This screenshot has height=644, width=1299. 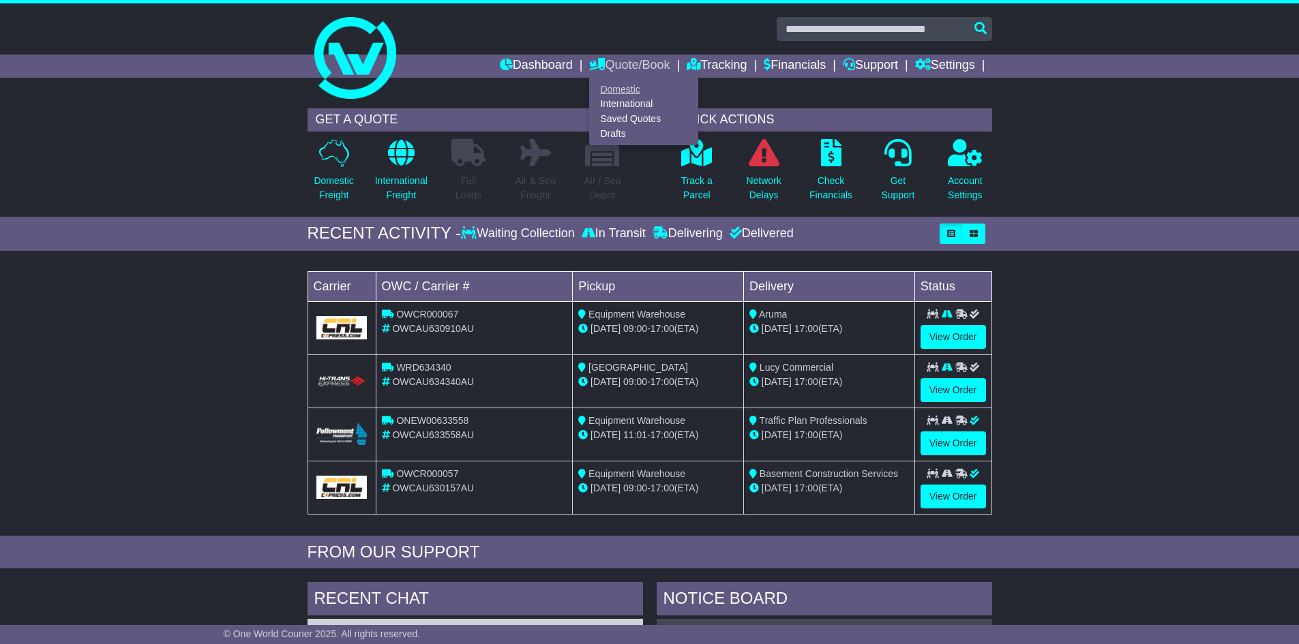 What do you see at coordinates (760, 234) in the screenshot?
I see `div: Delivered` at bounding box center [760, 234].